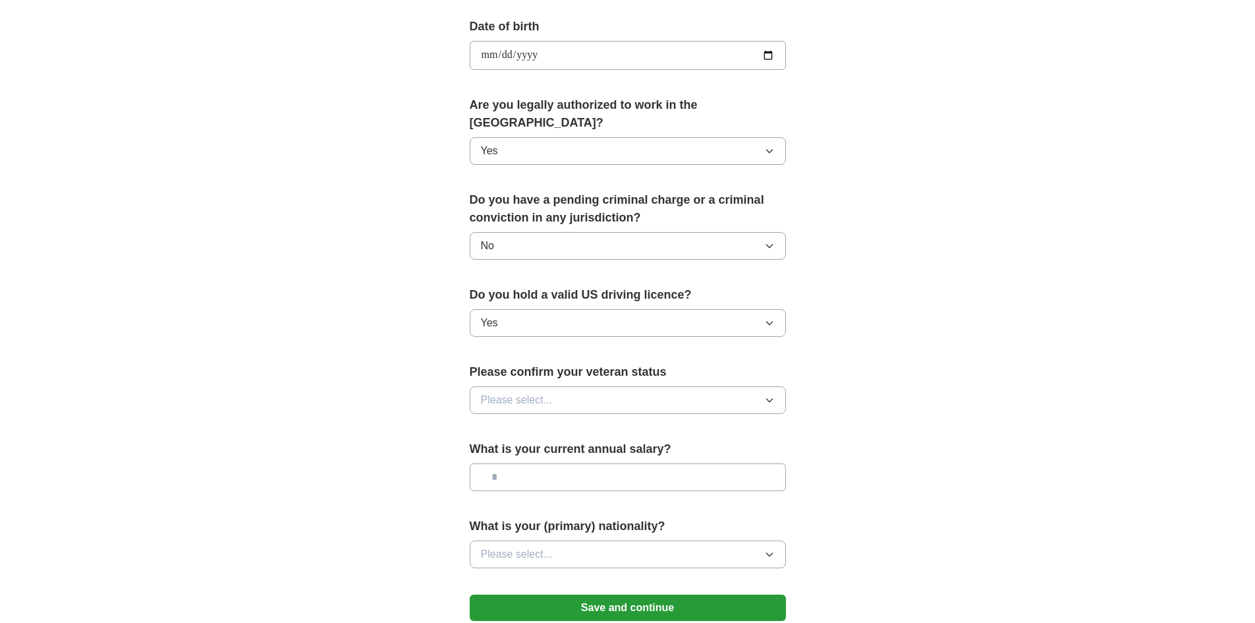  Describe the element at coordinates (628, 26) in the screenshot. I see `label: Date of birth` at that location.